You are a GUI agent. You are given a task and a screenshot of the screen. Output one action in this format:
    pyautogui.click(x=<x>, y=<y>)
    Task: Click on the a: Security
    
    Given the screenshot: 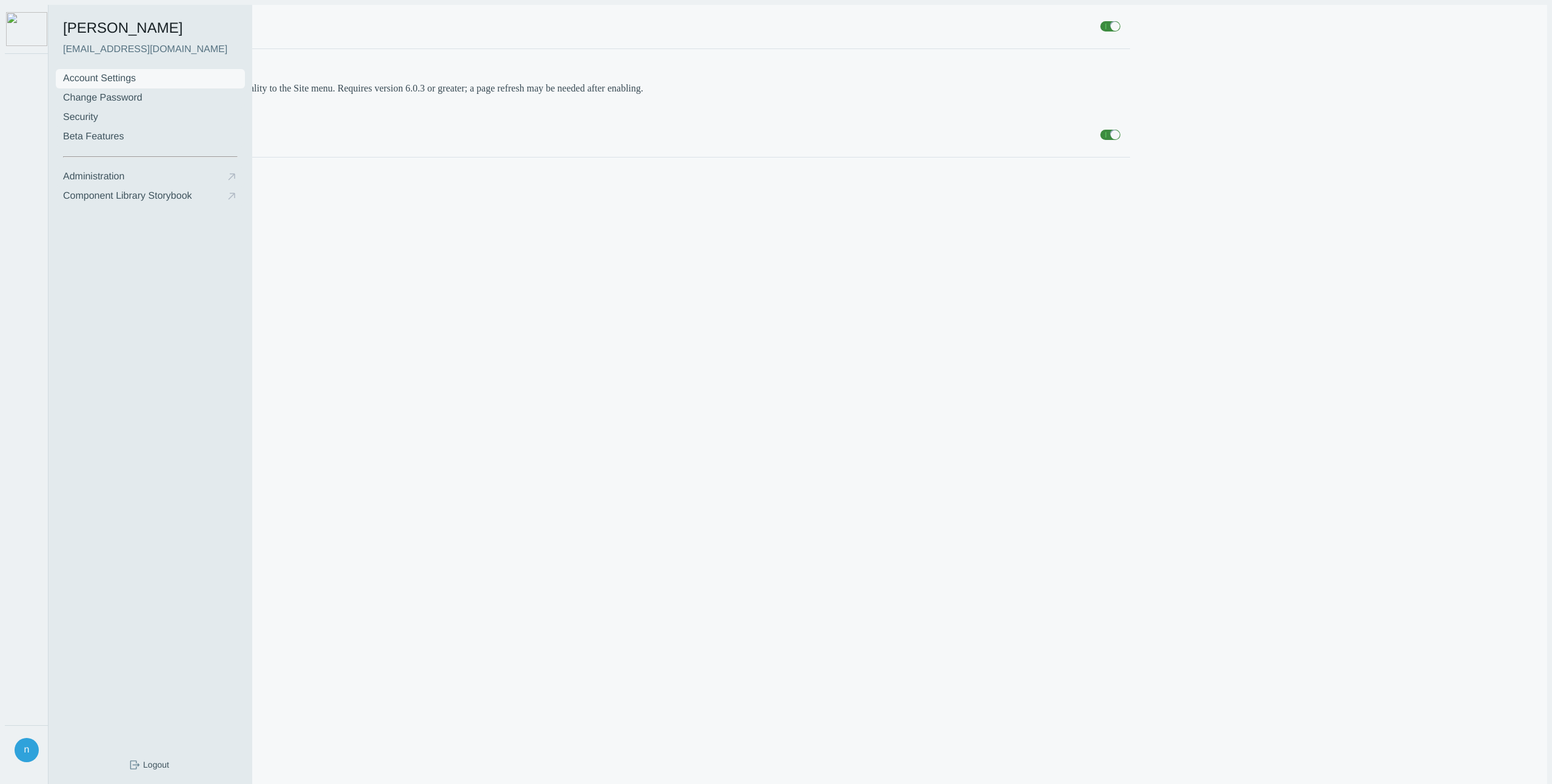 What is the action you would take?
    pyautogui.click(x=150, y=117)
    